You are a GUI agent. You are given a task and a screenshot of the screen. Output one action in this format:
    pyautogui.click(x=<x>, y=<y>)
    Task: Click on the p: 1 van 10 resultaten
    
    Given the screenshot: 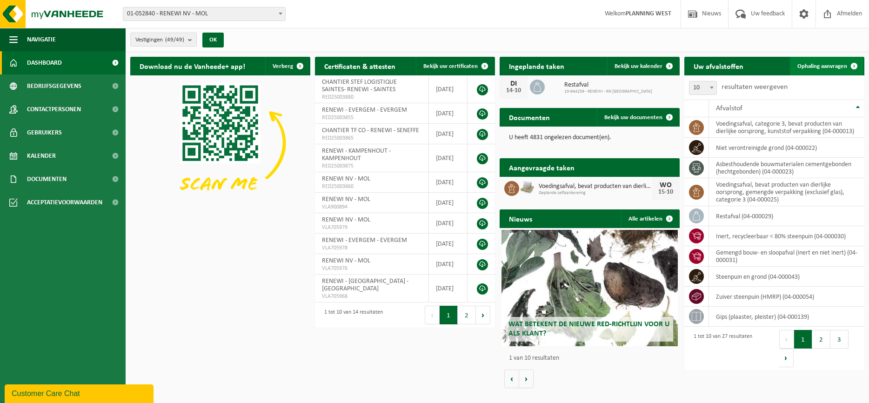 What is the action you would take?
    pyautogui.click(x=592, y=358)
    